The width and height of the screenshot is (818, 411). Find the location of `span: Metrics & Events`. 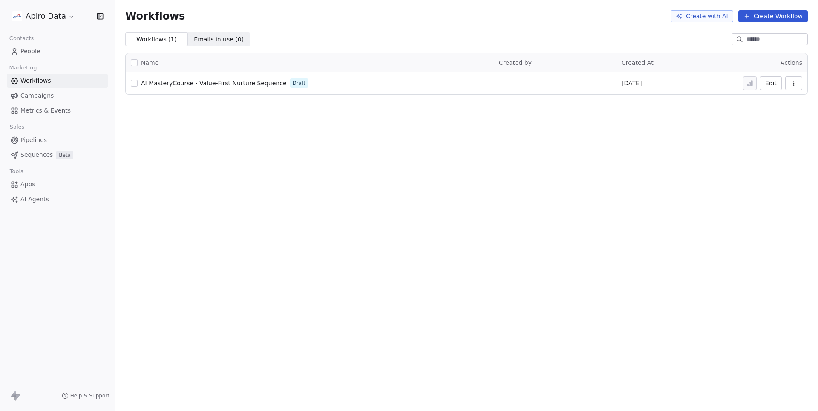

span: Metrics & Events is located at coordinates (46, 110).